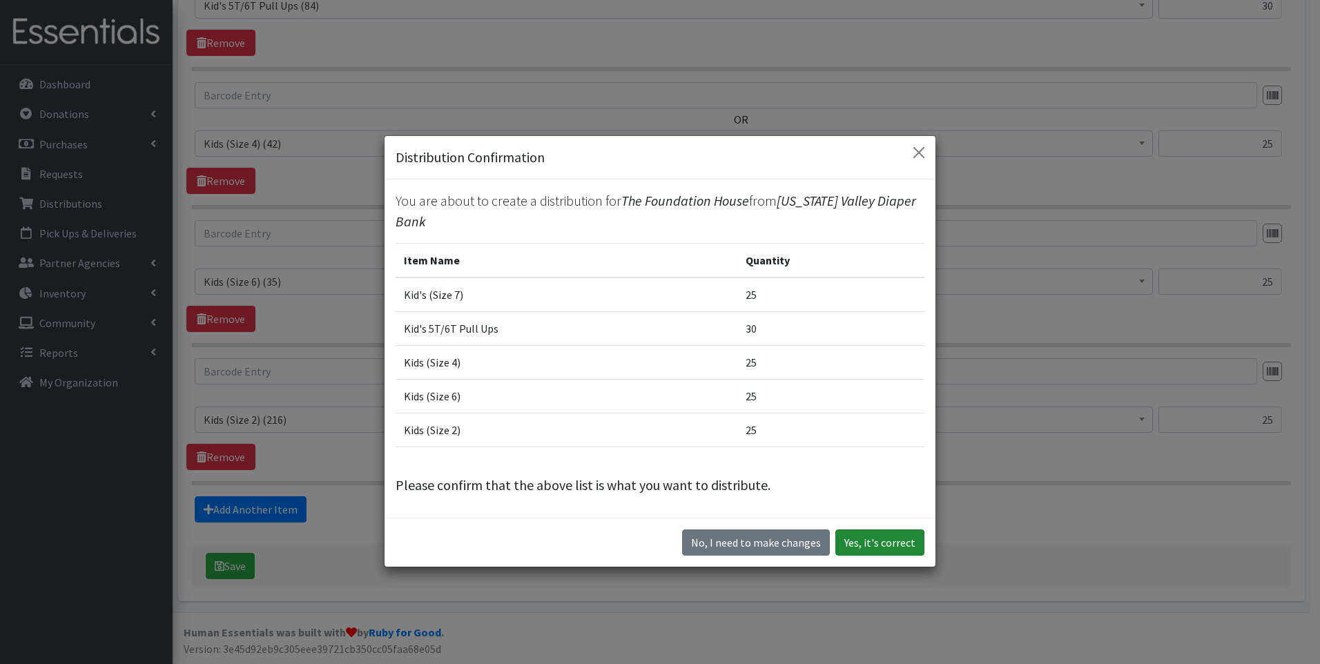 This screenshot has width=1320, height=664. What do you see at coordinates (919, 153) in the screenshot?
I see `button: Close` at bounding box center [919, 153].